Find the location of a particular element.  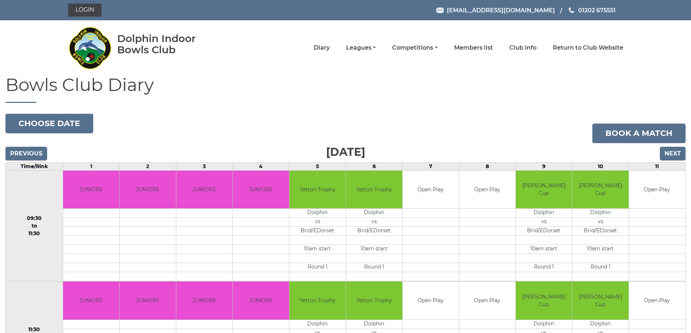

td: 9 is located at coordinates (543, 166).